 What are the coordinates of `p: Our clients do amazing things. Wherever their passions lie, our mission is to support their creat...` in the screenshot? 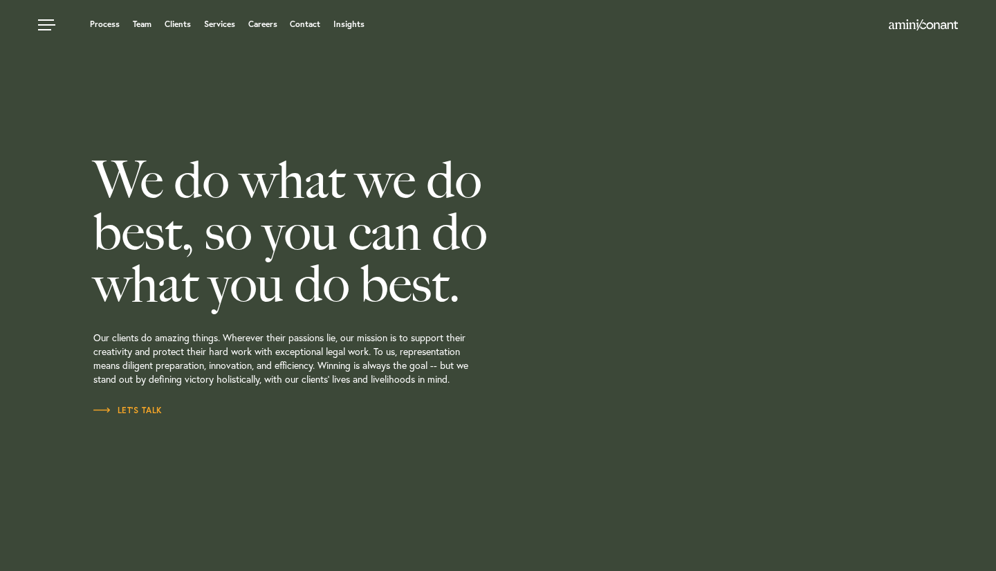 It's located at (332, 356).